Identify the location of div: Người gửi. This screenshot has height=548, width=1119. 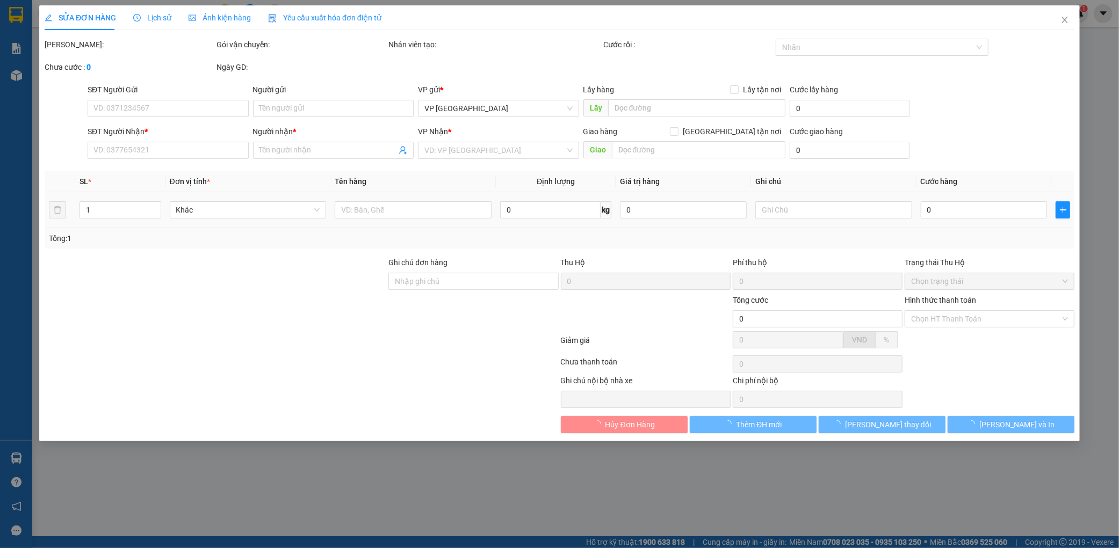
(333, 90).